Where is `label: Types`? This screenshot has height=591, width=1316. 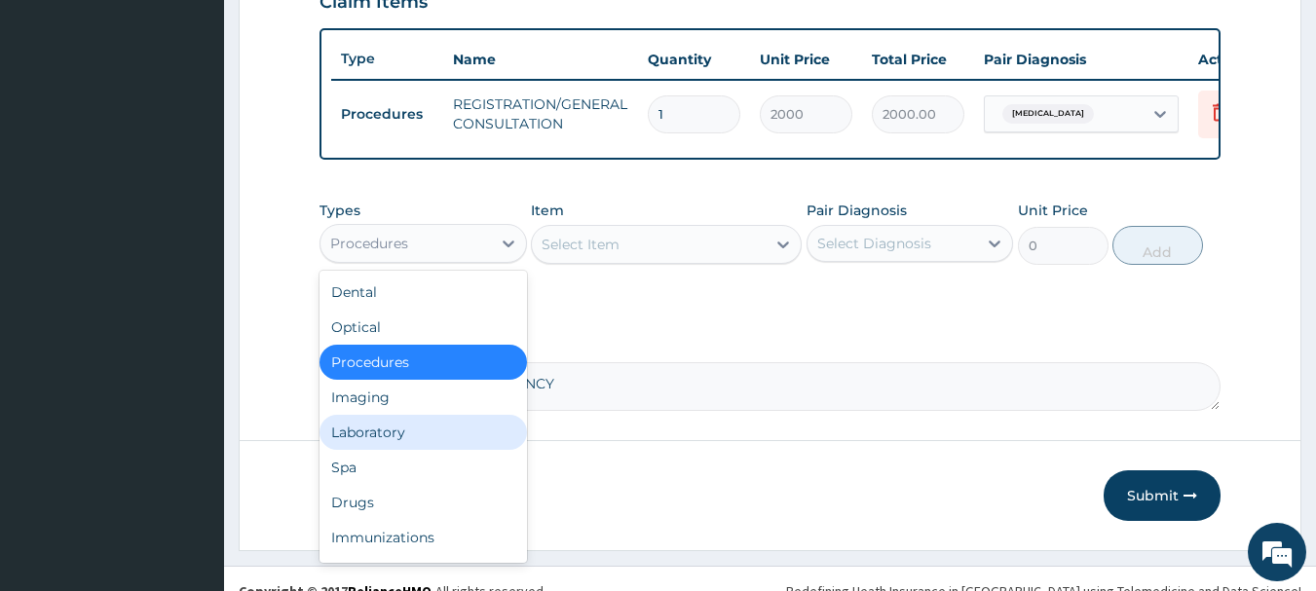 label: Types is located at coordinates (340, 210).